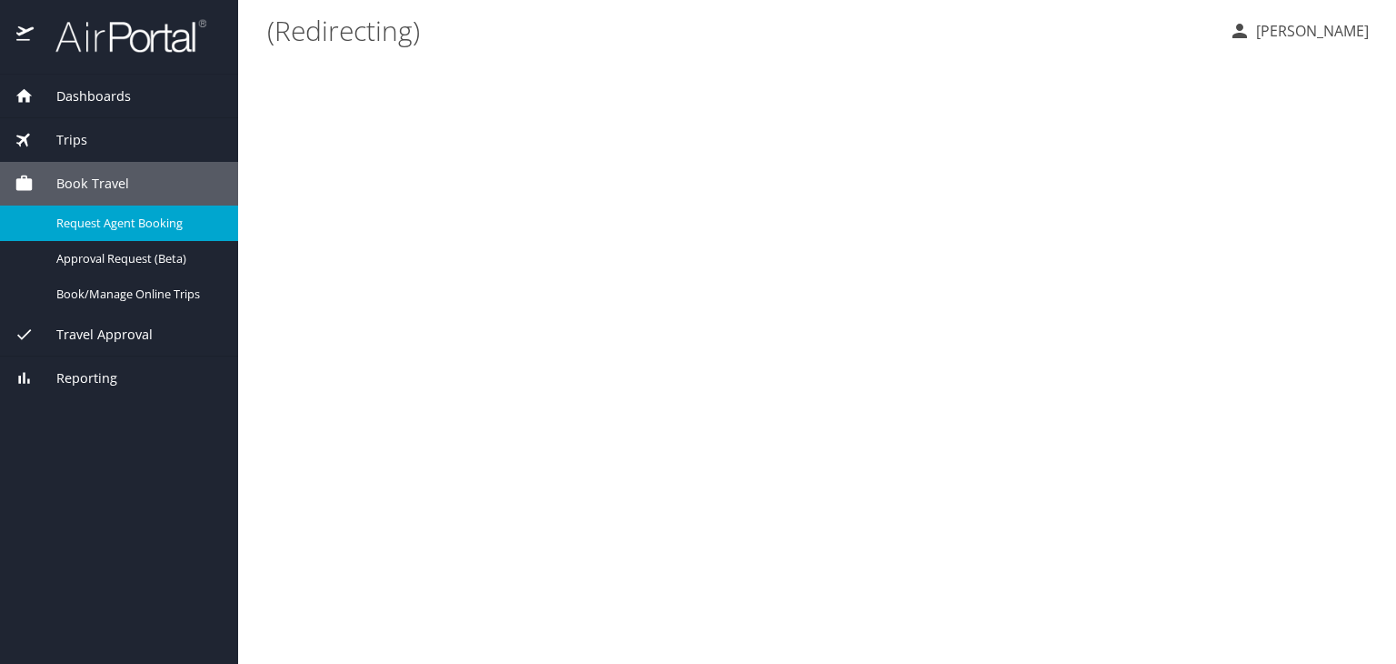 This screenshot has height=664, width=1396. What do you see at coordinates (81, 184) in the screenshot?
I see `span: Book Travel` at bounding box center [81, 184].